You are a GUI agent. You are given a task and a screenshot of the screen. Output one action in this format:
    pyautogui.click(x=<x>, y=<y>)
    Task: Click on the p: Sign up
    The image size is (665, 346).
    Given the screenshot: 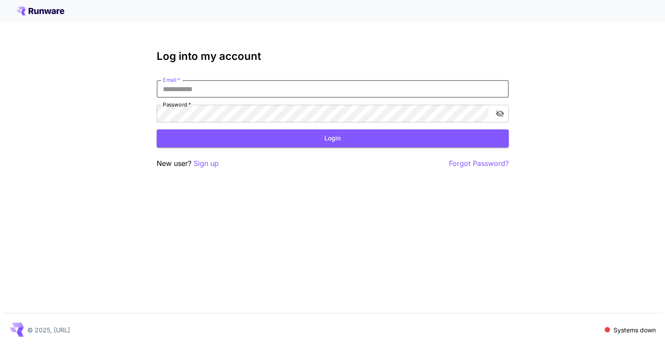 What is the action you would take?
    pyautogui.click(x=206, y=163)
    